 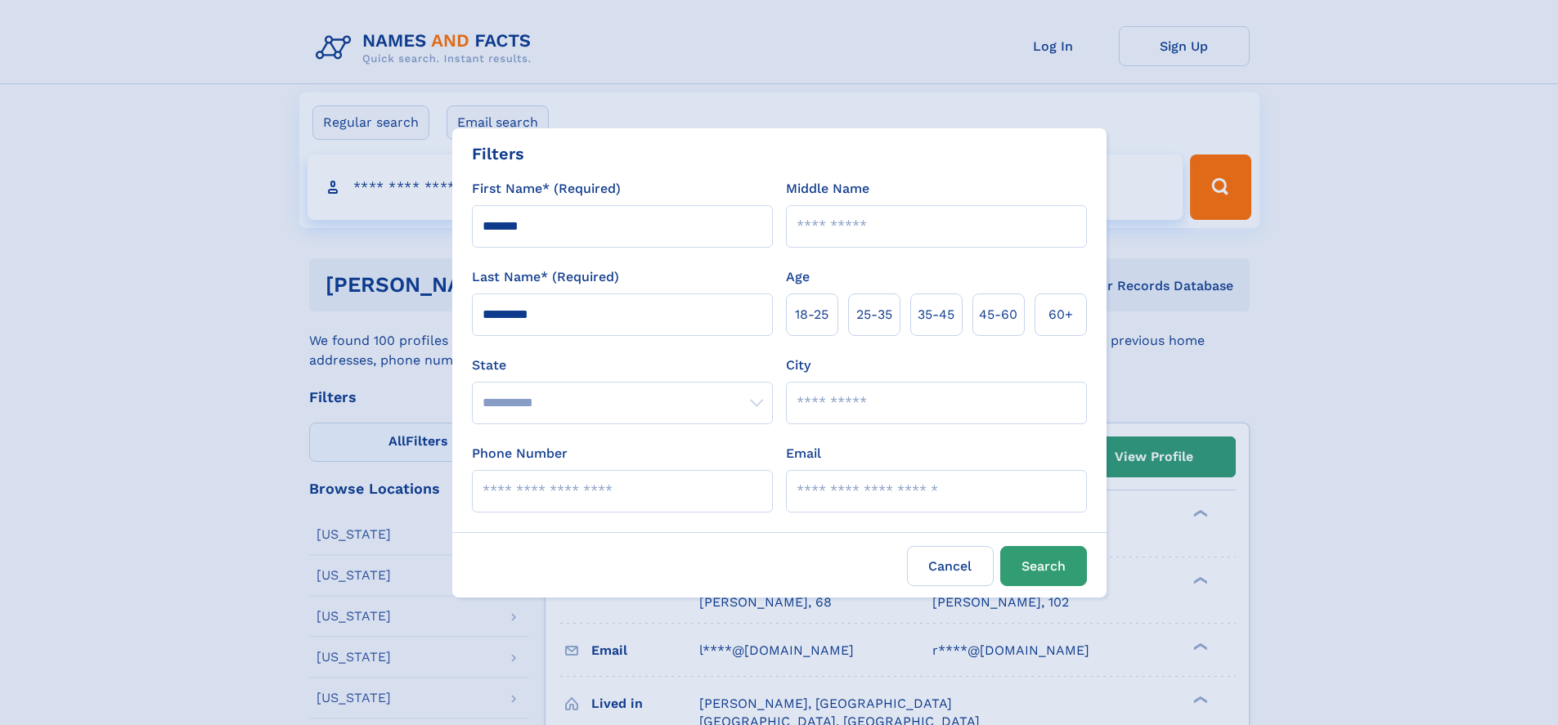 I want to click on span: 25‑35, so click(x=874, y=315).